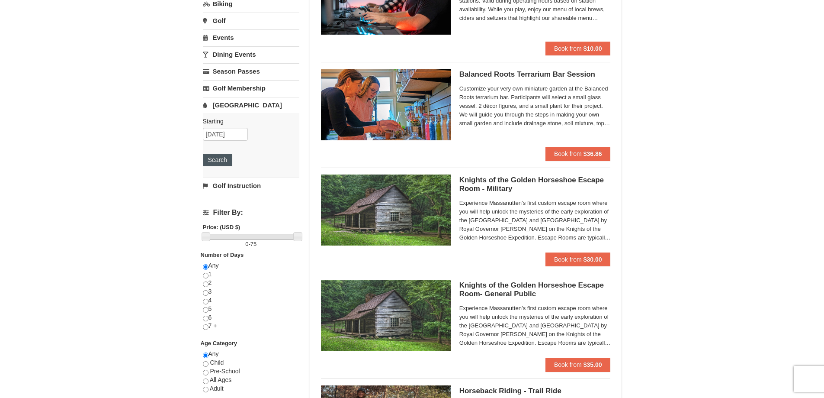 This screenshot has width=824, height=398. Describe the element at coordinates (253, 244) in the screenshot. I see `span: 75` at that location.